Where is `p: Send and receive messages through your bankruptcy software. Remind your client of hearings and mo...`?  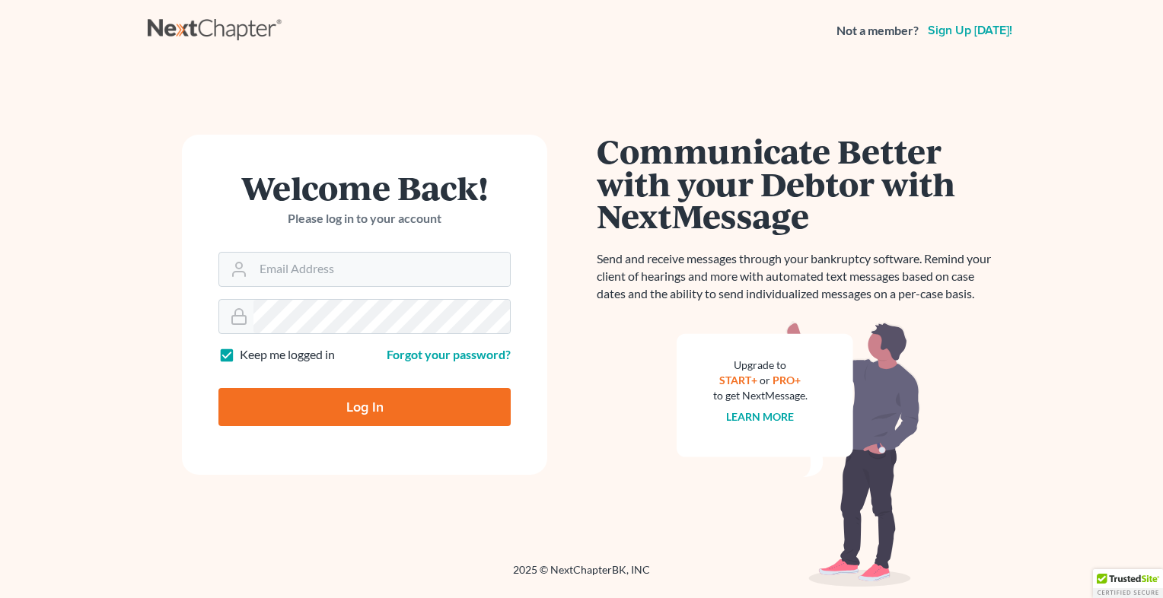
p: Send and receive messages through your bankruptcy software. Remind your client of hearings and mo... is located at coordinates (798, 276).